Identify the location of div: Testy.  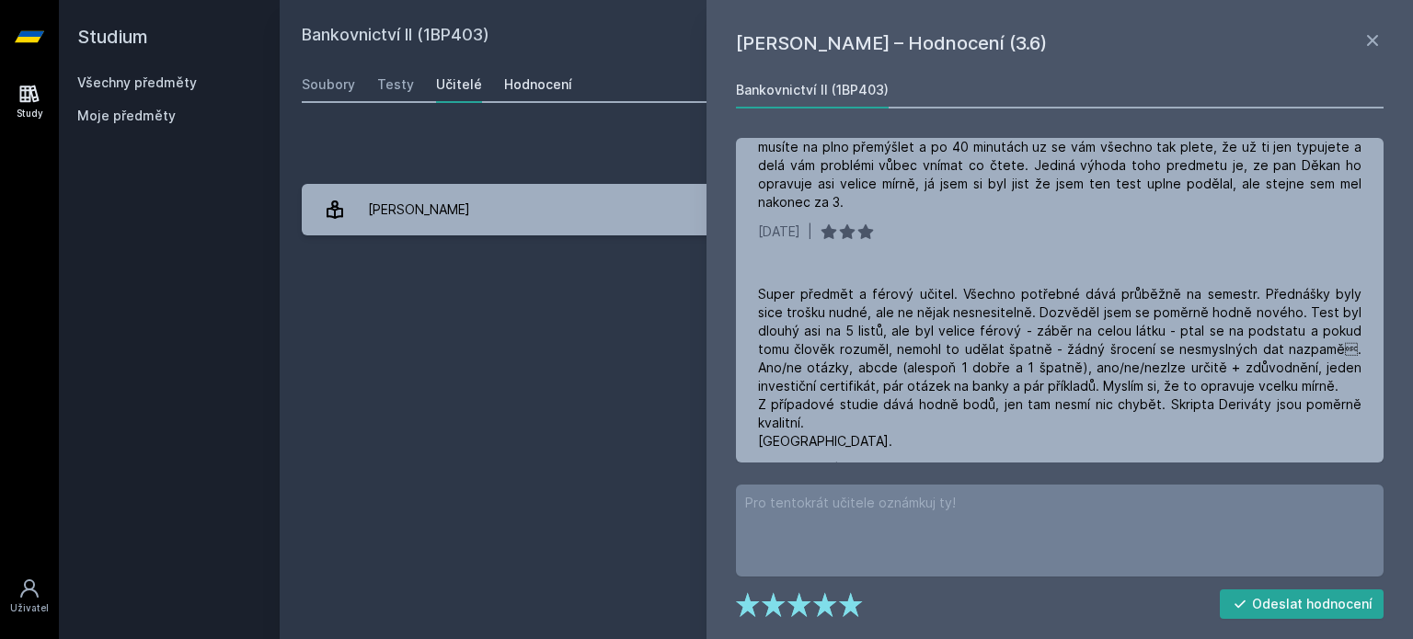
(396, 85).